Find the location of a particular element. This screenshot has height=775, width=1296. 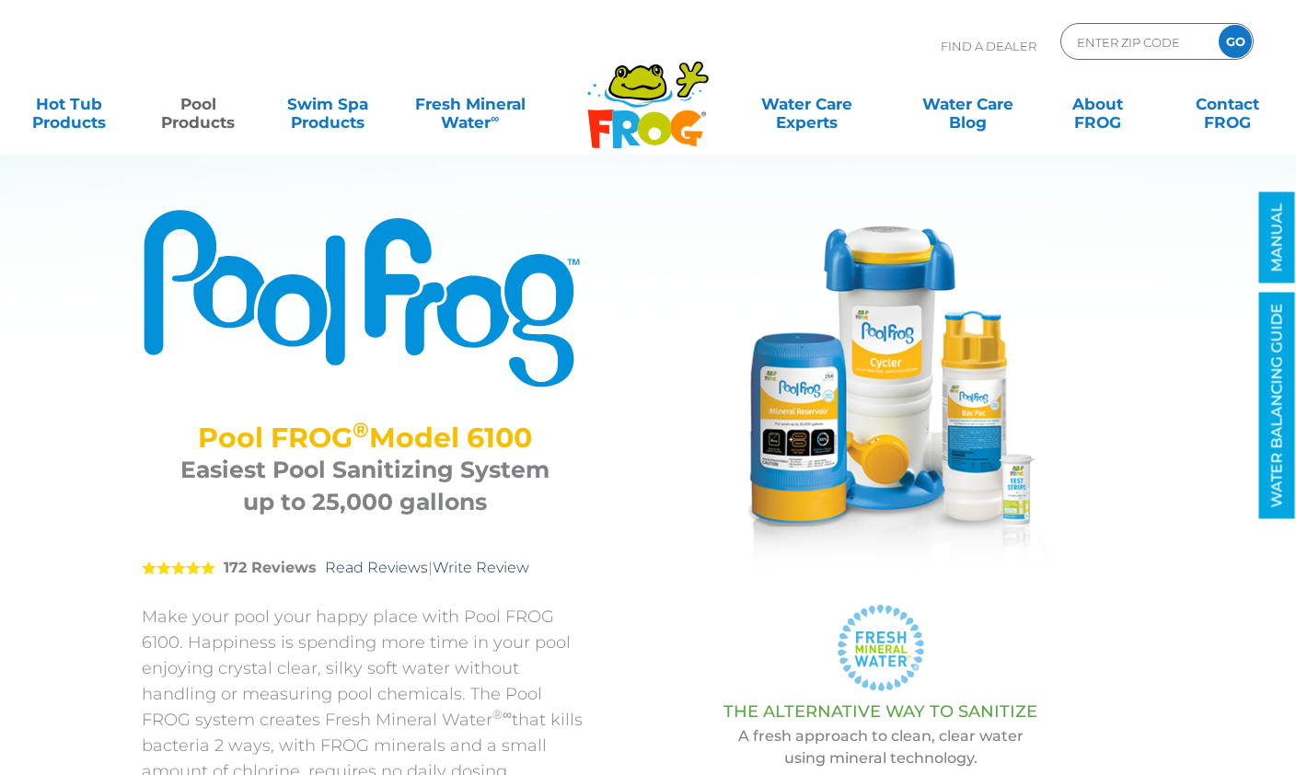

input: GO is located at coordinates (1235, 41).